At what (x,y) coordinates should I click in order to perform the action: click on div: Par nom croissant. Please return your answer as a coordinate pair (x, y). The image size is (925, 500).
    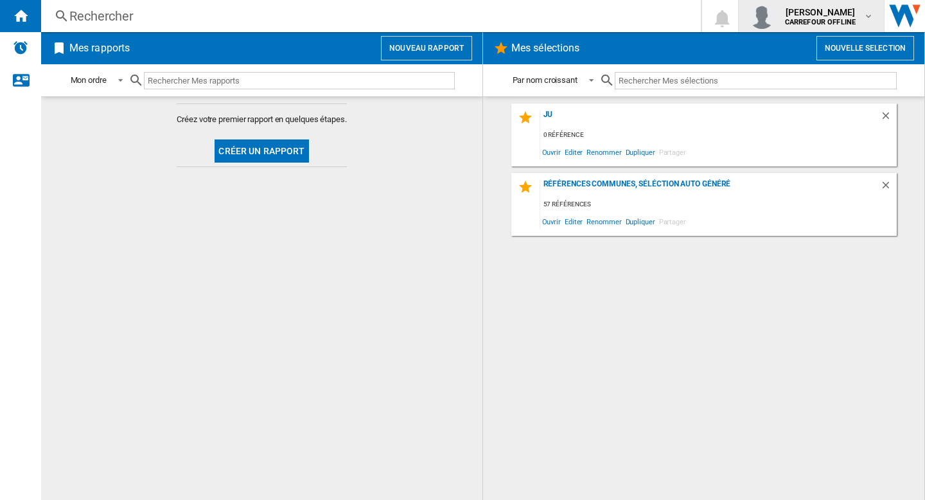
    Looking at the image, I should click on (545, 80).